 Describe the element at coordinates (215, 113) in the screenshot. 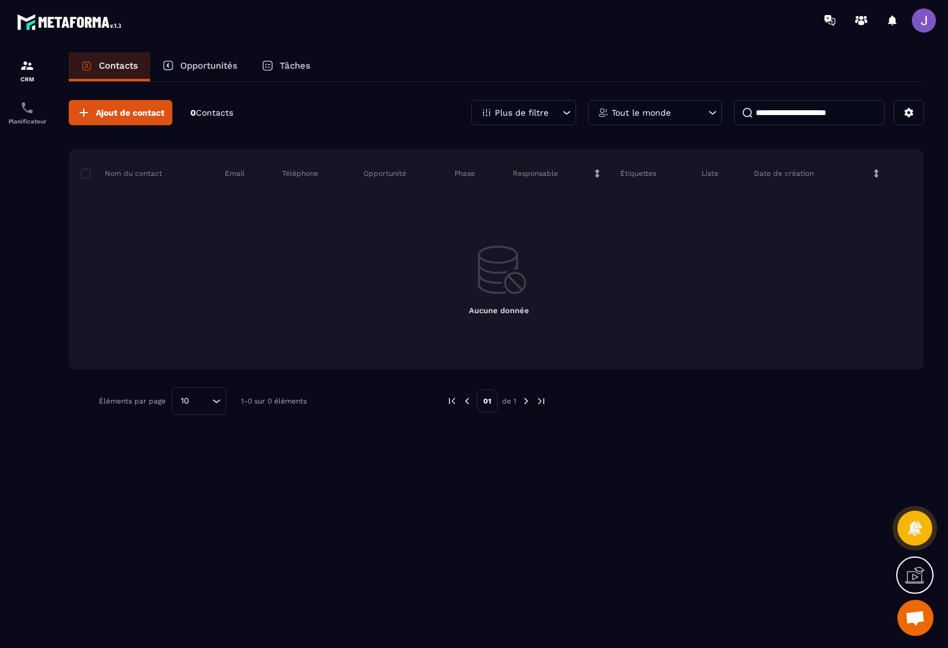

I see `span: Contacts` at that location.